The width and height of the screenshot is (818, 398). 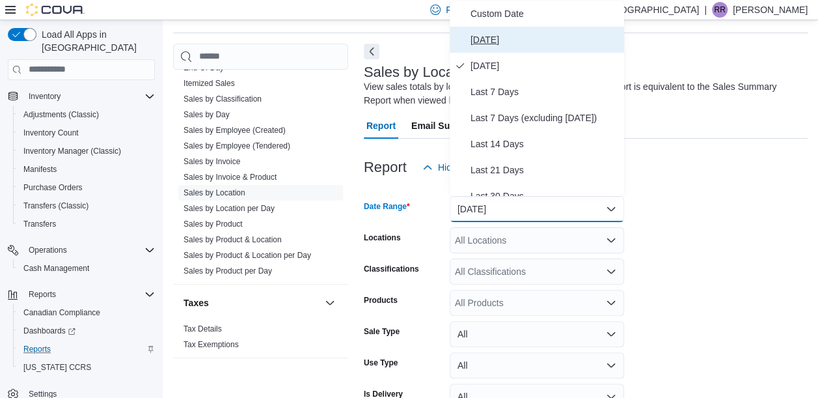 I want to click on label: Use Type, so click(x=381, y=363).